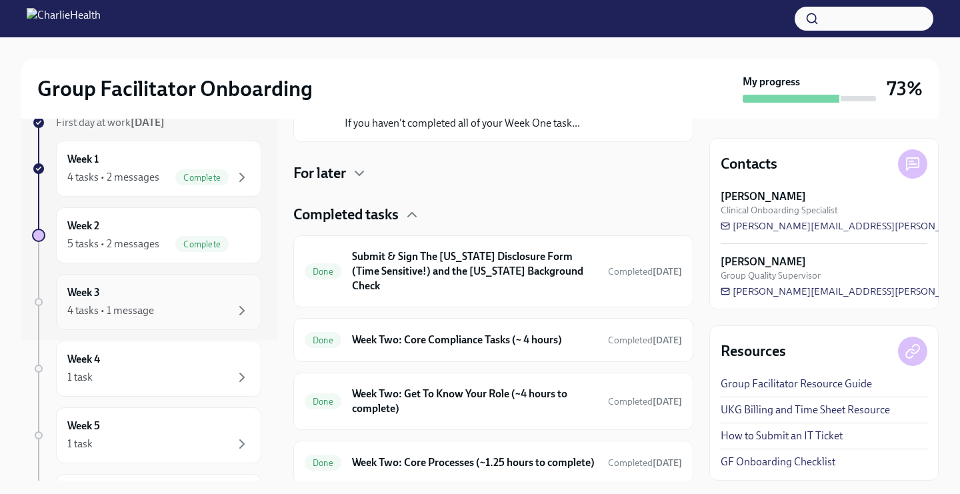 The height and width of the screenshot is (494, 960). I want to click on h6: Week 2, so click(83, 226).